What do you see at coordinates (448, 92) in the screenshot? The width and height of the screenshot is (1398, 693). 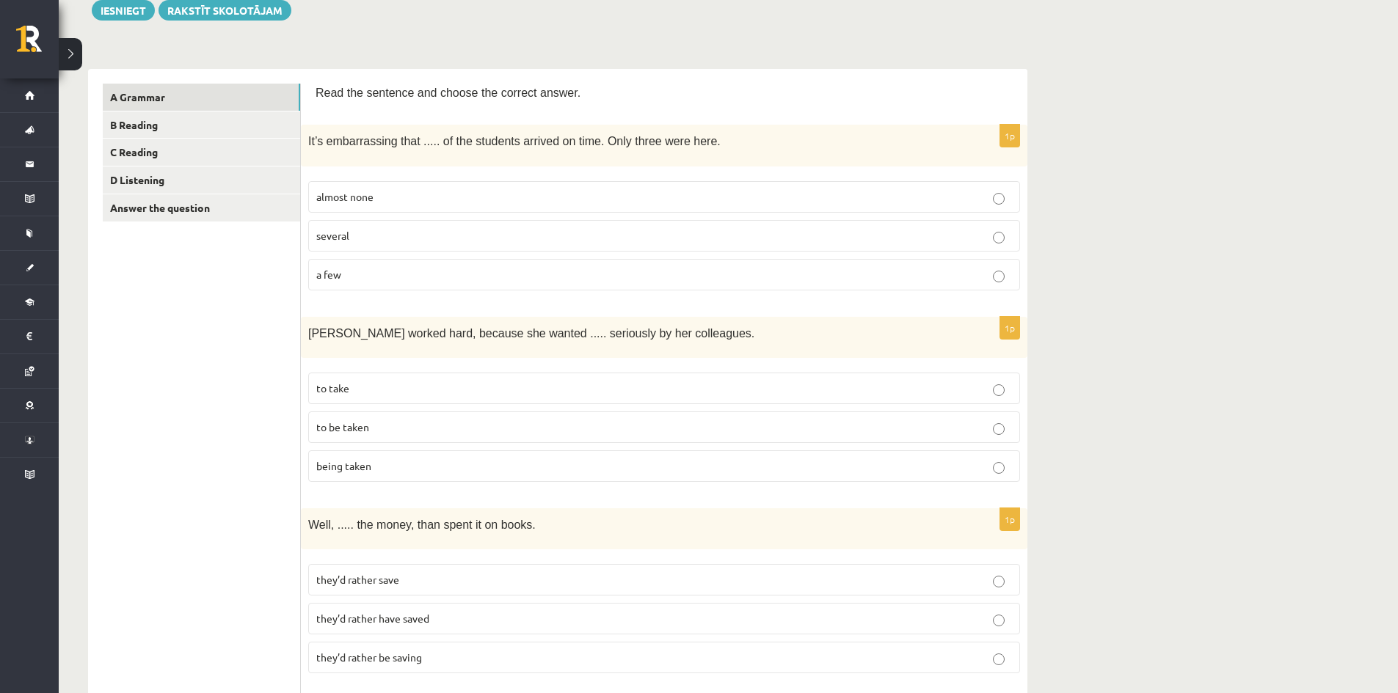 I see `span: Read the sentence and choose the correct answer.` at bounding box center [448, 92].